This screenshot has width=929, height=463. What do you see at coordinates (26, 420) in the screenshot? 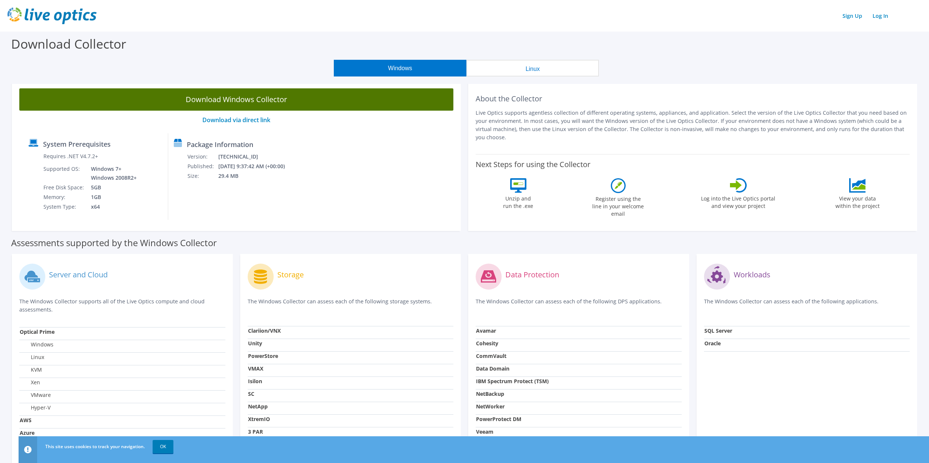
I see `strong: AWS` at bounding box center [26, 420].